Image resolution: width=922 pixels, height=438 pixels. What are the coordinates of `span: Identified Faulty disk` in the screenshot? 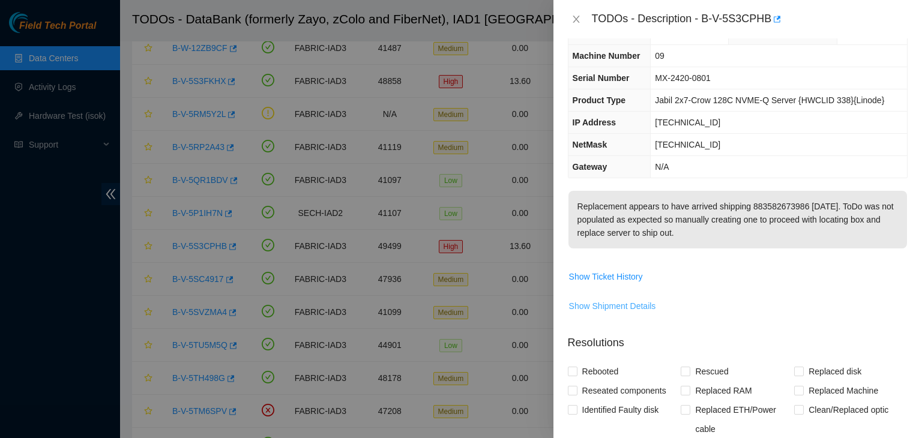 It's located at (621, 410).